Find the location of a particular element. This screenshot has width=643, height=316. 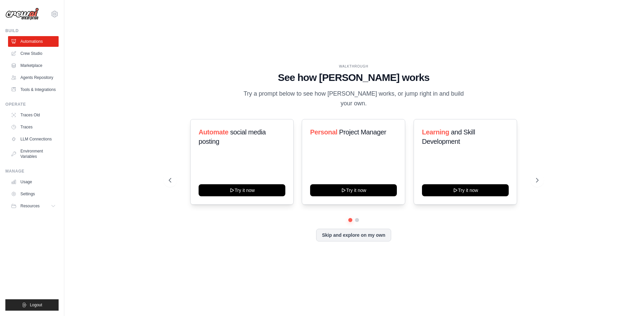

span: Resources is located at coordinates (30, 206).